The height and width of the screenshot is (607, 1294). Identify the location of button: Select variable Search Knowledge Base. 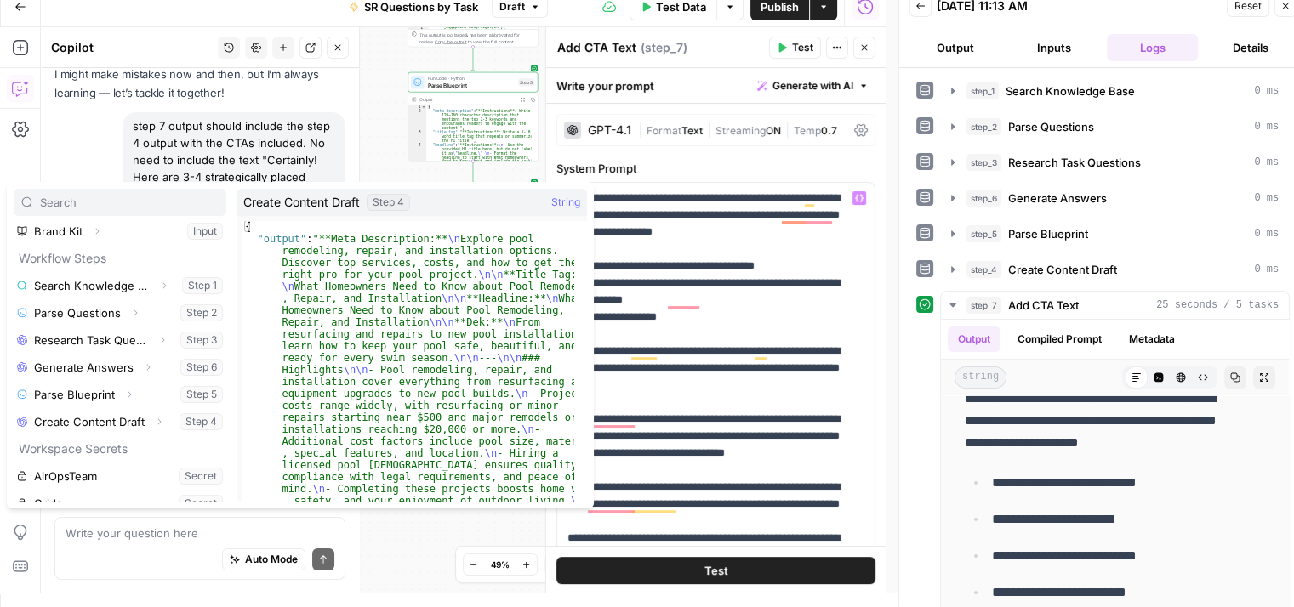
(120, 286).